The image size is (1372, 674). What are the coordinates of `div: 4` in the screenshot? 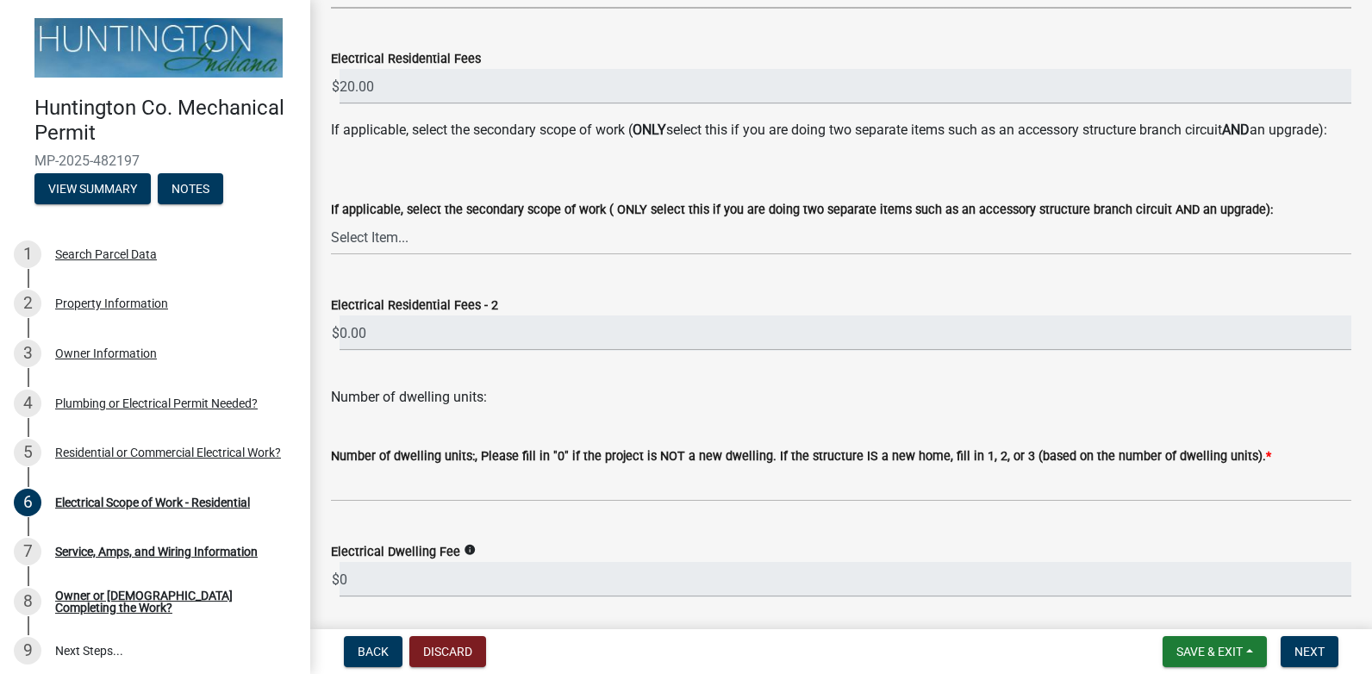 It's located at (28, 403).